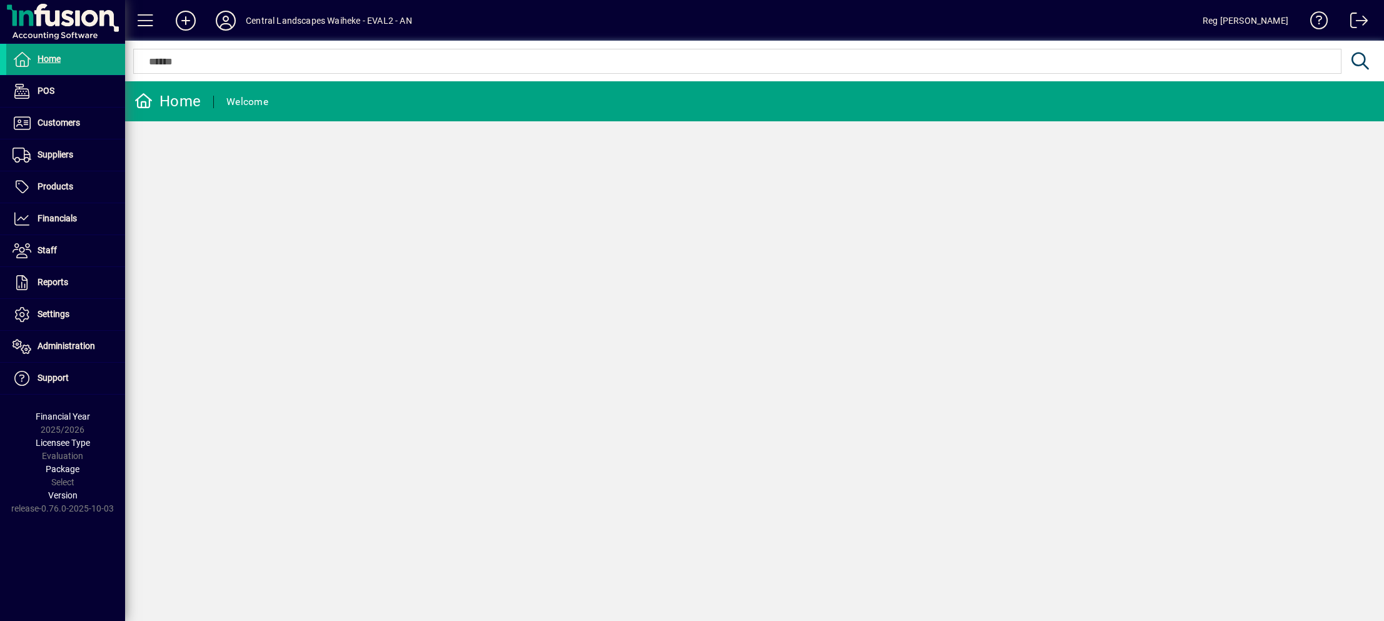 Image resolution: width=1384 pixels, height=621 pixels. I want to click on span: POS, so click(46, 91).